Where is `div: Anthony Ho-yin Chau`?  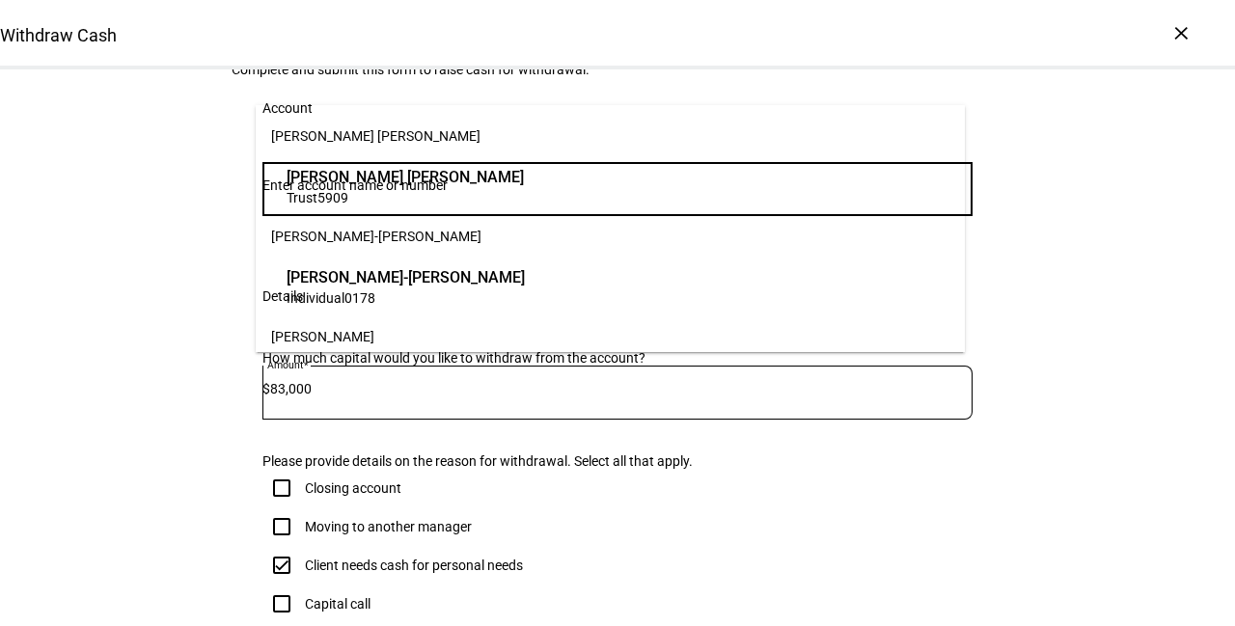
div: Anthony Ho-yin Chau is located at coordinates (405, 286).